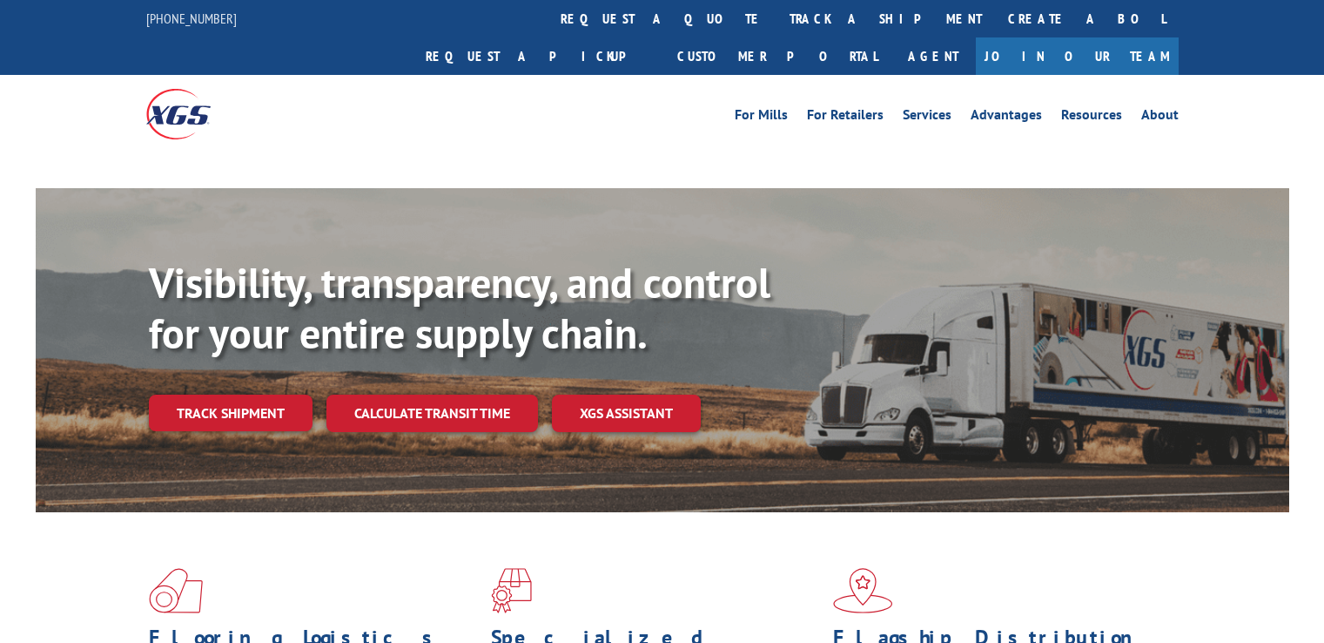  What do you see at coordinates (538, 56) in the screenshot?
I see `a: Request a pickup` at bounding box center [538, 56].